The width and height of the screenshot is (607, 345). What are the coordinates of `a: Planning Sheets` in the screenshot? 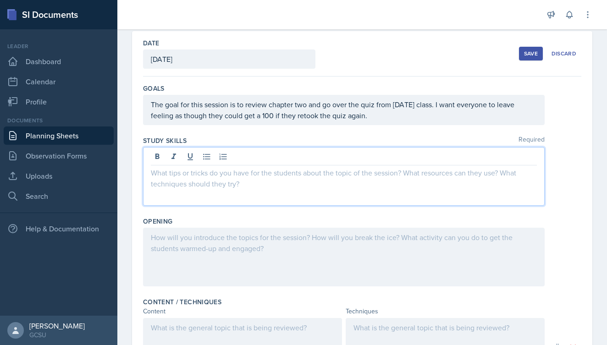 It's located at (59, 136).